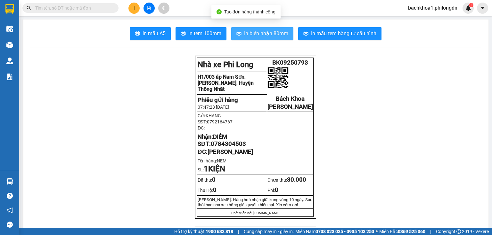 Image resolution: width=492 pixels, height=235 pixels. What do you see at coordinates (290, 191) in the screenshot?
I see `td: Phí:` at bounding box center [290, 191].